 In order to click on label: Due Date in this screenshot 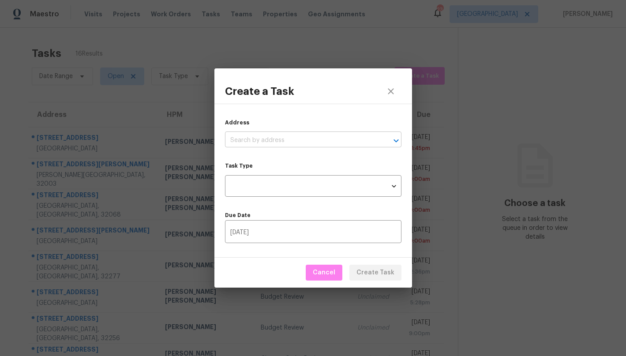, I will do `click(313, 215)`.